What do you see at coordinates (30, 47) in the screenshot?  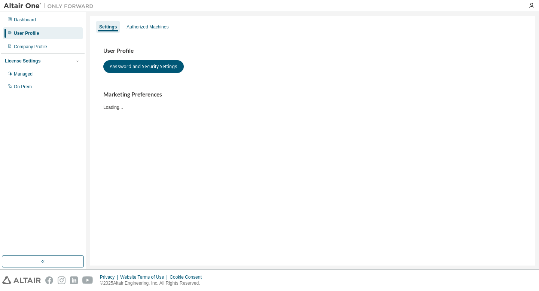 I see `div: Company Profile` at bounding box center [30, 47].